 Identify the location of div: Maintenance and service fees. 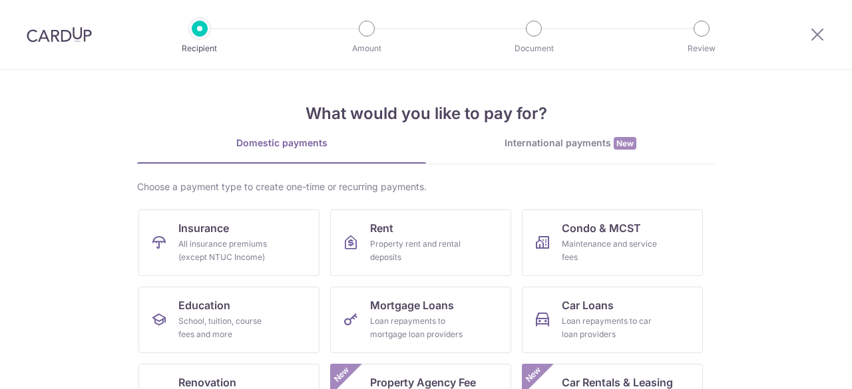
(609, 251).